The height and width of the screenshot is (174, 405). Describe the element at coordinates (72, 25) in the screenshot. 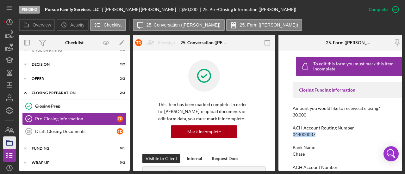

I see `button: Activity` at that location.